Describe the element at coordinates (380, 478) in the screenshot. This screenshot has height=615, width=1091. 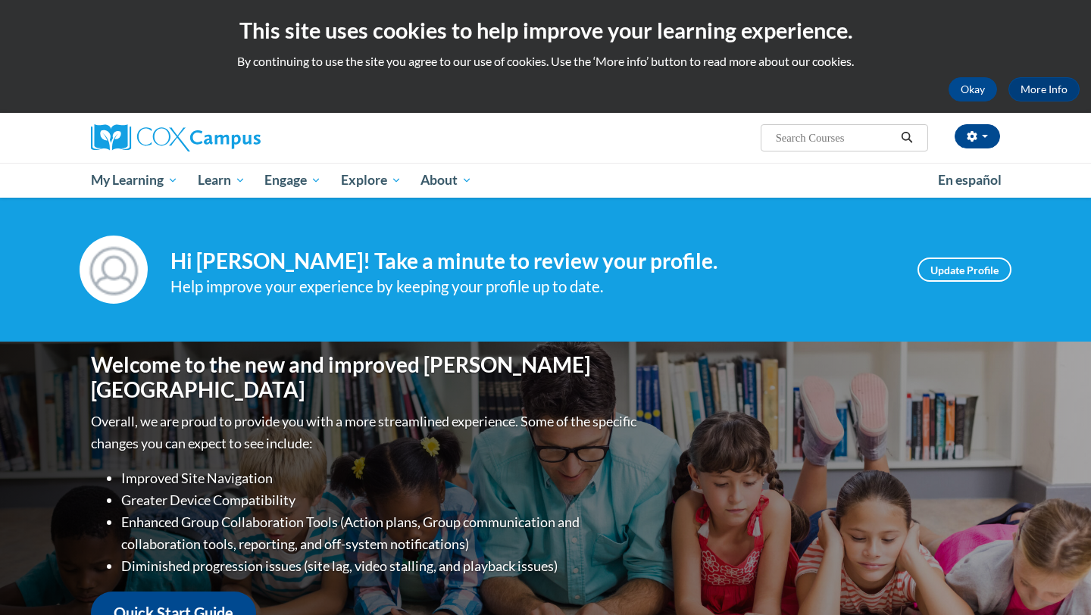
I see `li: Improved Site Navigation` at that location.